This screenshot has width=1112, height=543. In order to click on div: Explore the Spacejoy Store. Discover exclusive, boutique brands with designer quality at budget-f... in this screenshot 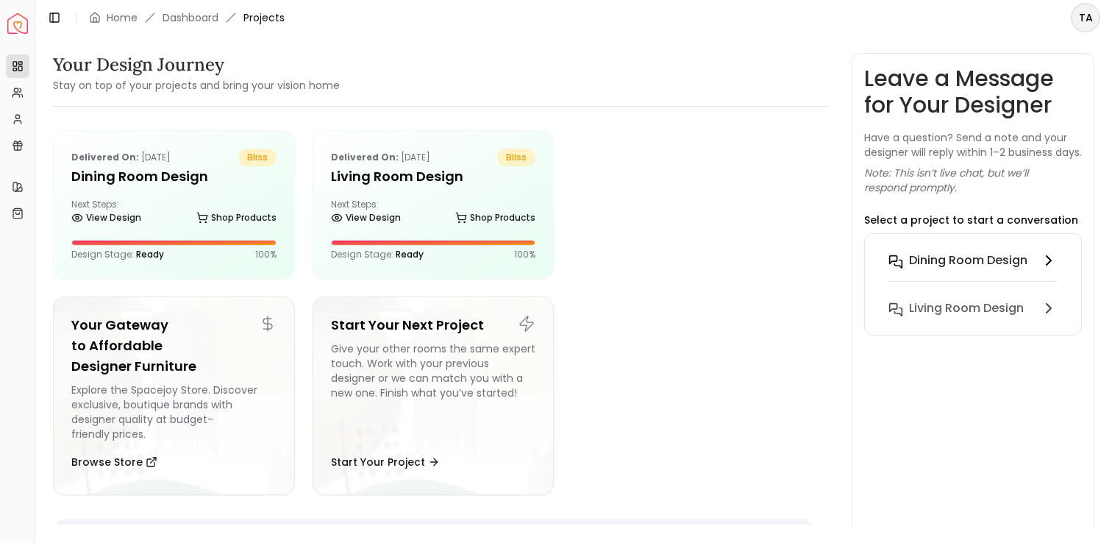, I will do `click(174, 412)`.